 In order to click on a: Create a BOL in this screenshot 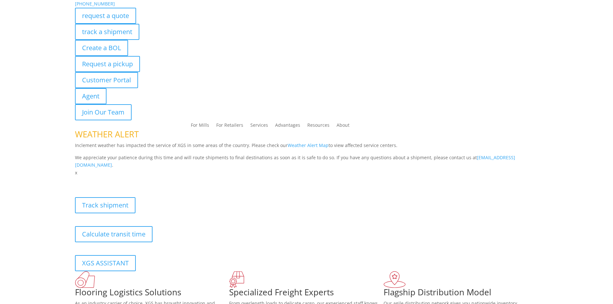, I will do `click(101, 48)`.